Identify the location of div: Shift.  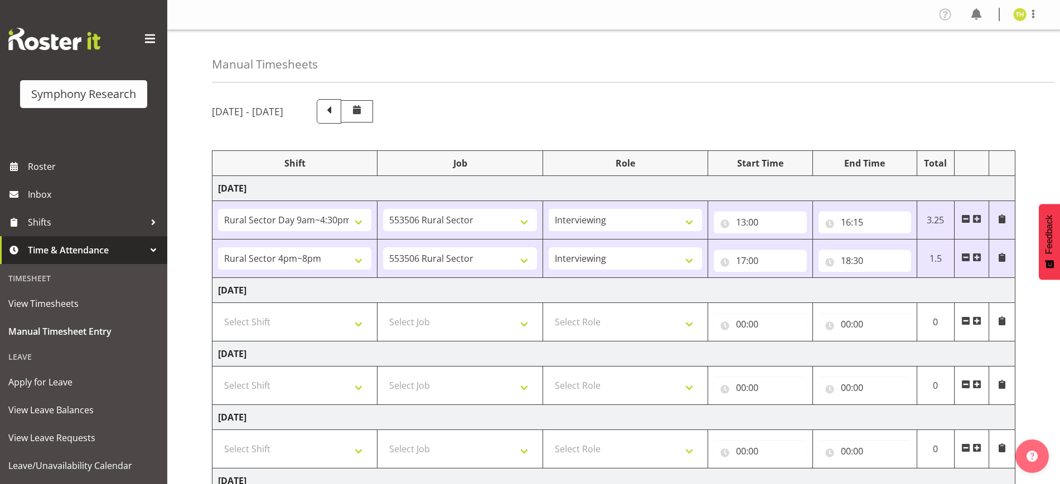
(294, 163).